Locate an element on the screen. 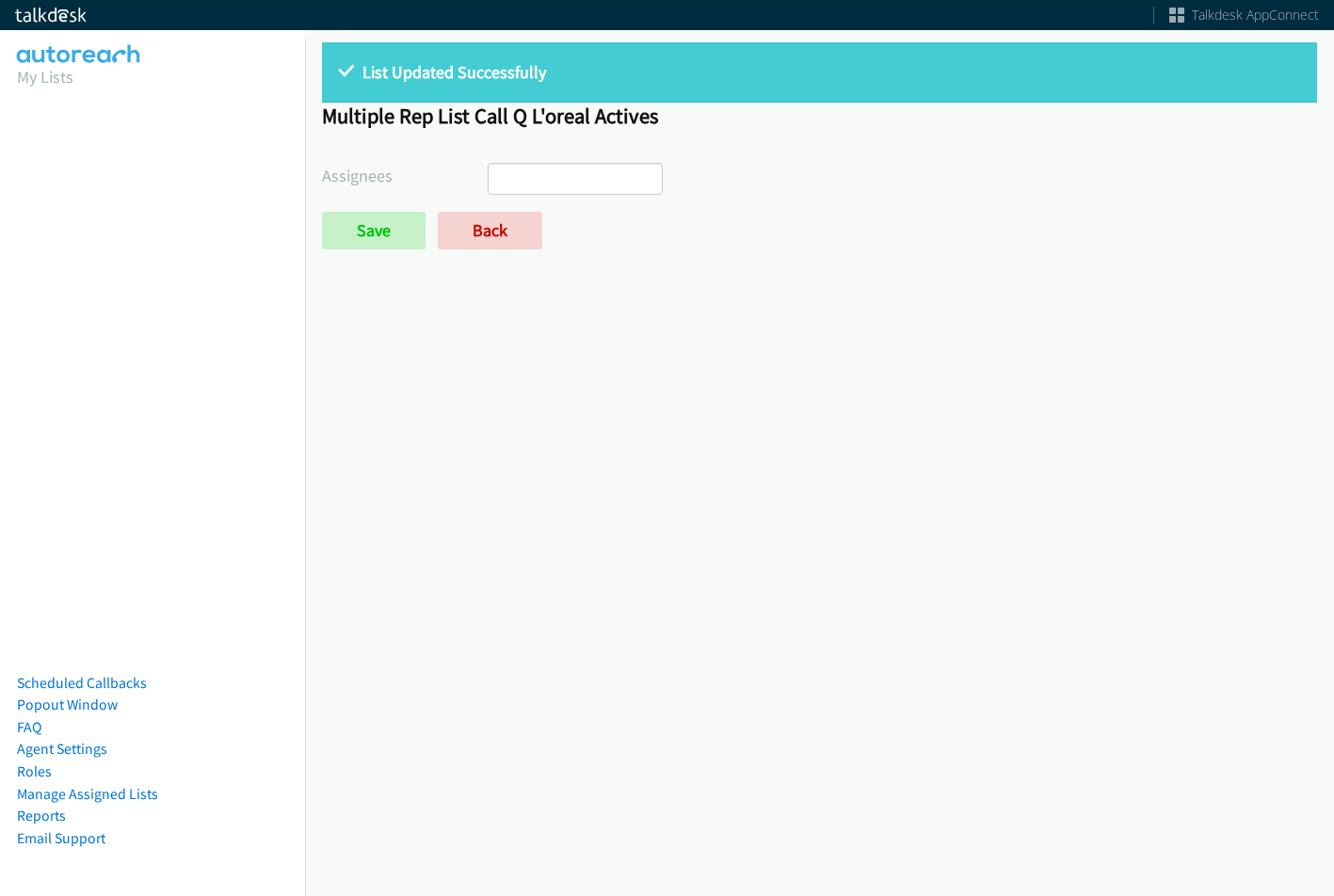  input: Save is located at coordinates (373, 230).